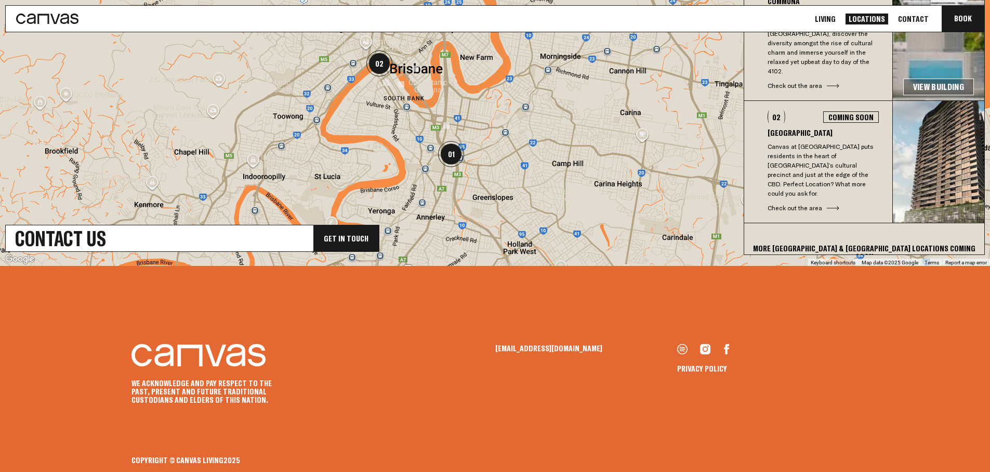 This screenshot has height=472, width=990. I want to click on a: Privacy Policy, so click(702, 368).